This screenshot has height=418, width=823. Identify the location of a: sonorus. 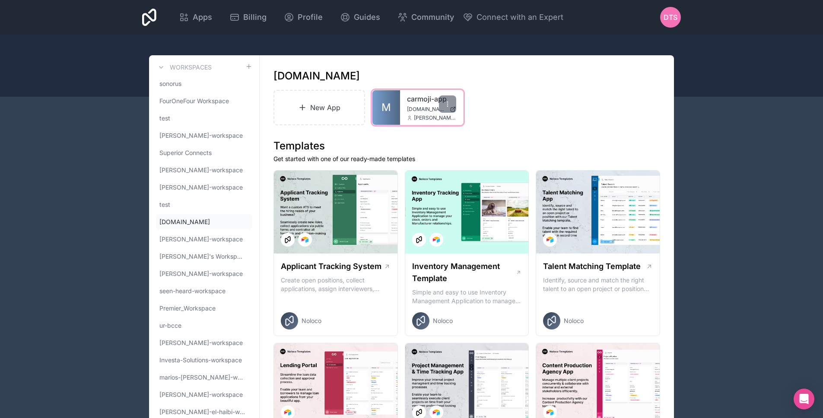
(204, 84).